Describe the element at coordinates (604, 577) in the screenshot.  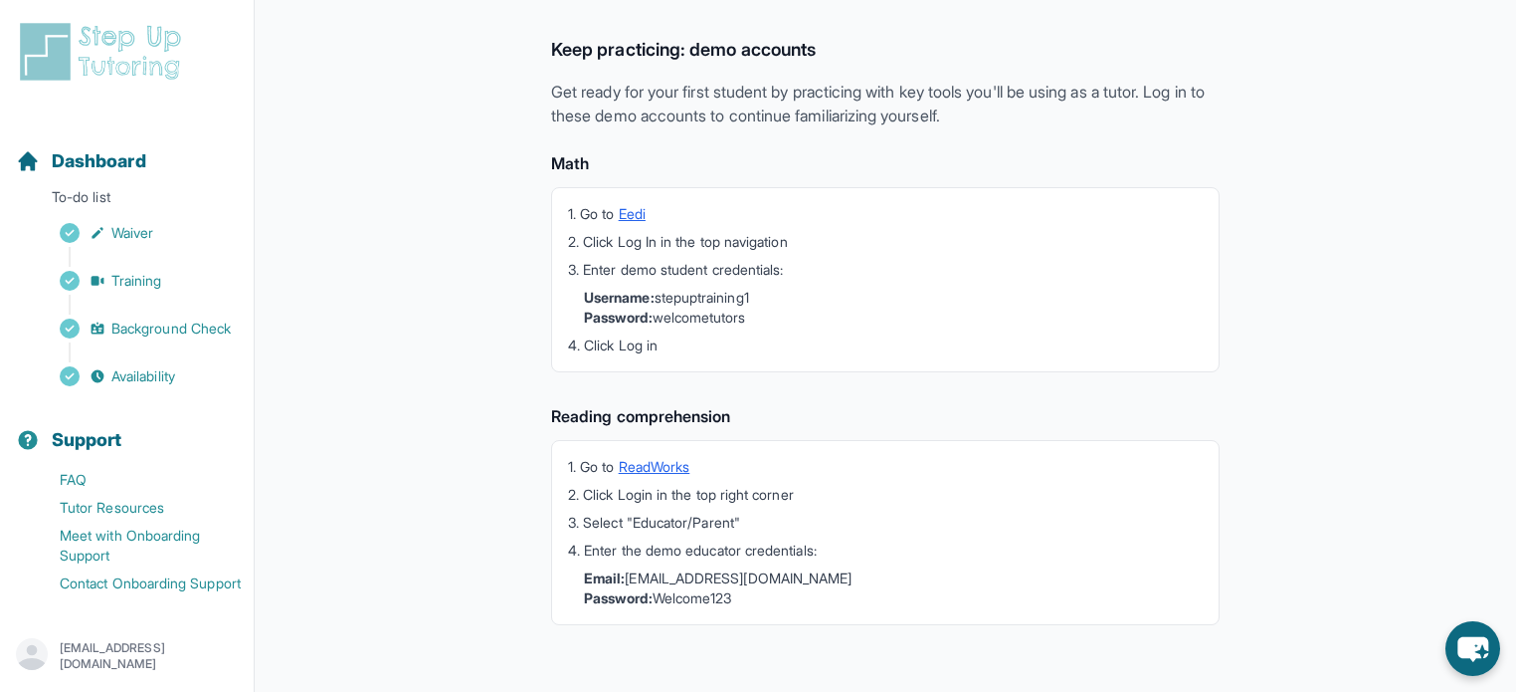
I see `strong: Email:` at that location.